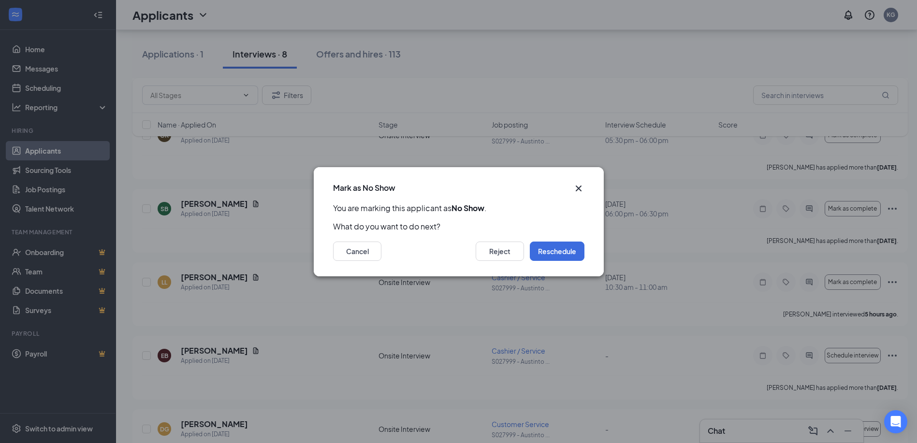 The width and height of the screenshot is (917, 443). I want to click on p: What do you want to do next?, so click(459, 227).